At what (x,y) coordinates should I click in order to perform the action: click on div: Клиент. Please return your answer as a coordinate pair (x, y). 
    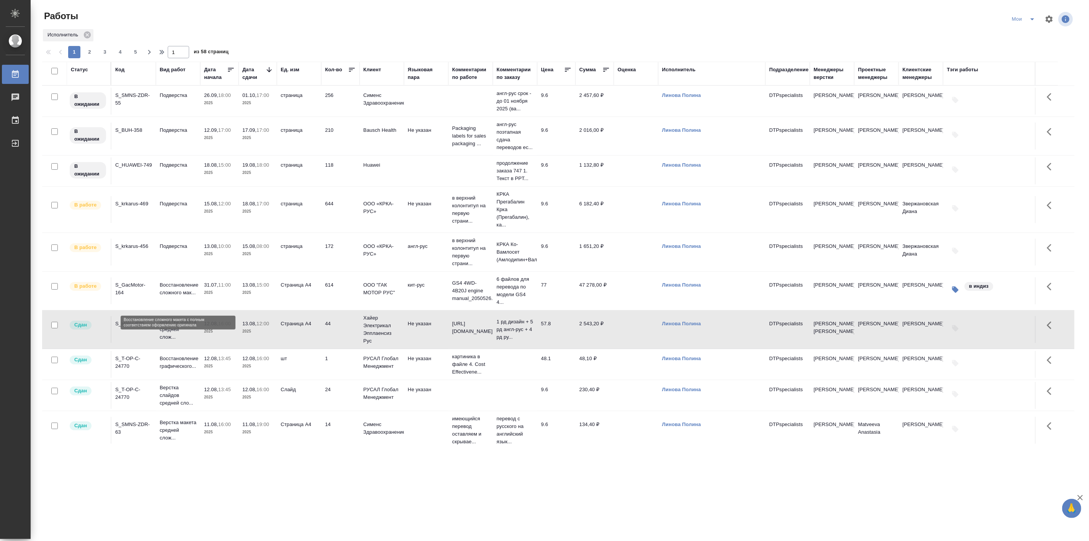
    Looking at the image, I should click on (372, 70).